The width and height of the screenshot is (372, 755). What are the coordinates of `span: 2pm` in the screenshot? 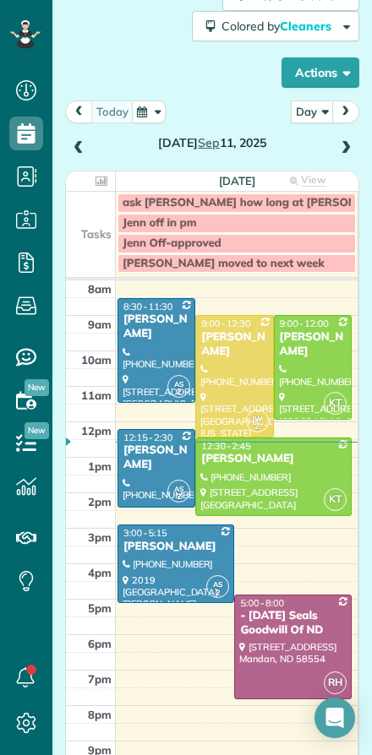 It's located at (100, 502).